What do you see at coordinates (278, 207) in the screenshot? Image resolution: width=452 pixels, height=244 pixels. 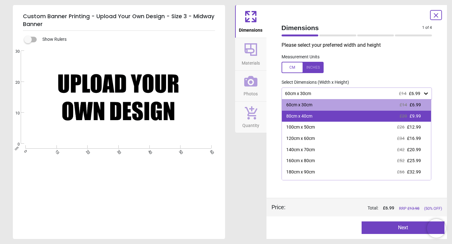 I see `div: Price :` at bounding box center [278, 207].